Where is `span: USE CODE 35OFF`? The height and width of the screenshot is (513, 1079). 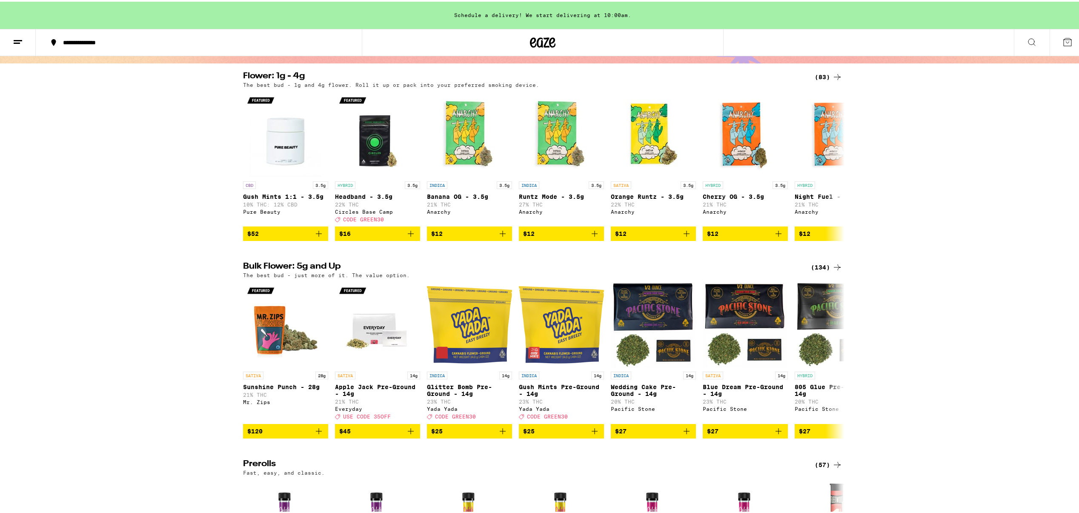
span: USE CODE 35OFF is located at coordinates (367, 415).